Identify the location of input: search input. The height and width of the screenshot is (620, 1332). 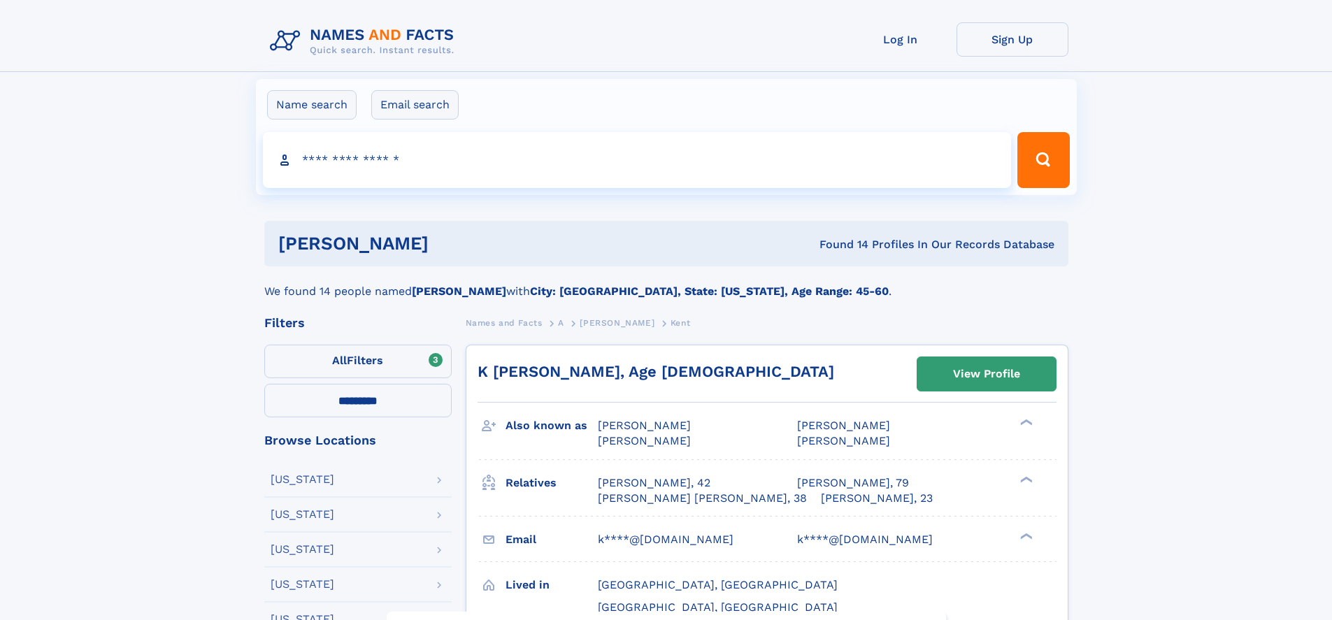
(637, 160).